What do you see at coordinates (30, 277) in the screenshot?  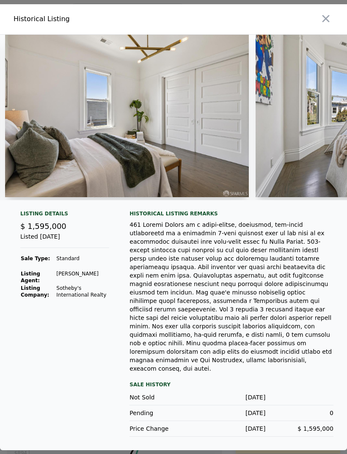 I see `strong: Listing Agent:` at bounding box center [30, 277].